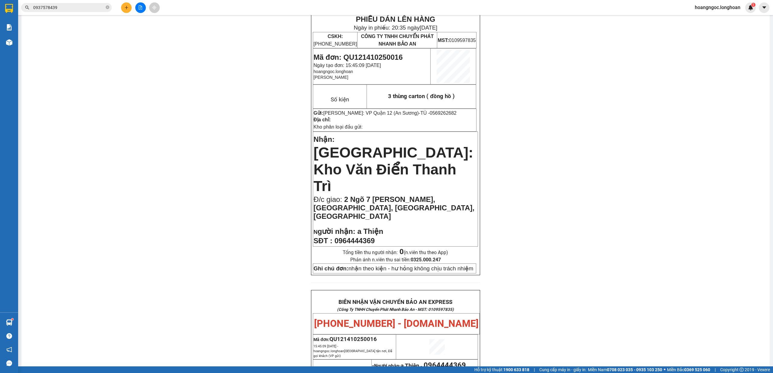 The height and width of the screenshot is (373, 773). Describe the element at coordinates (322, 120) in the screenshot. I see `strong: Địa chỉ:` at that location.